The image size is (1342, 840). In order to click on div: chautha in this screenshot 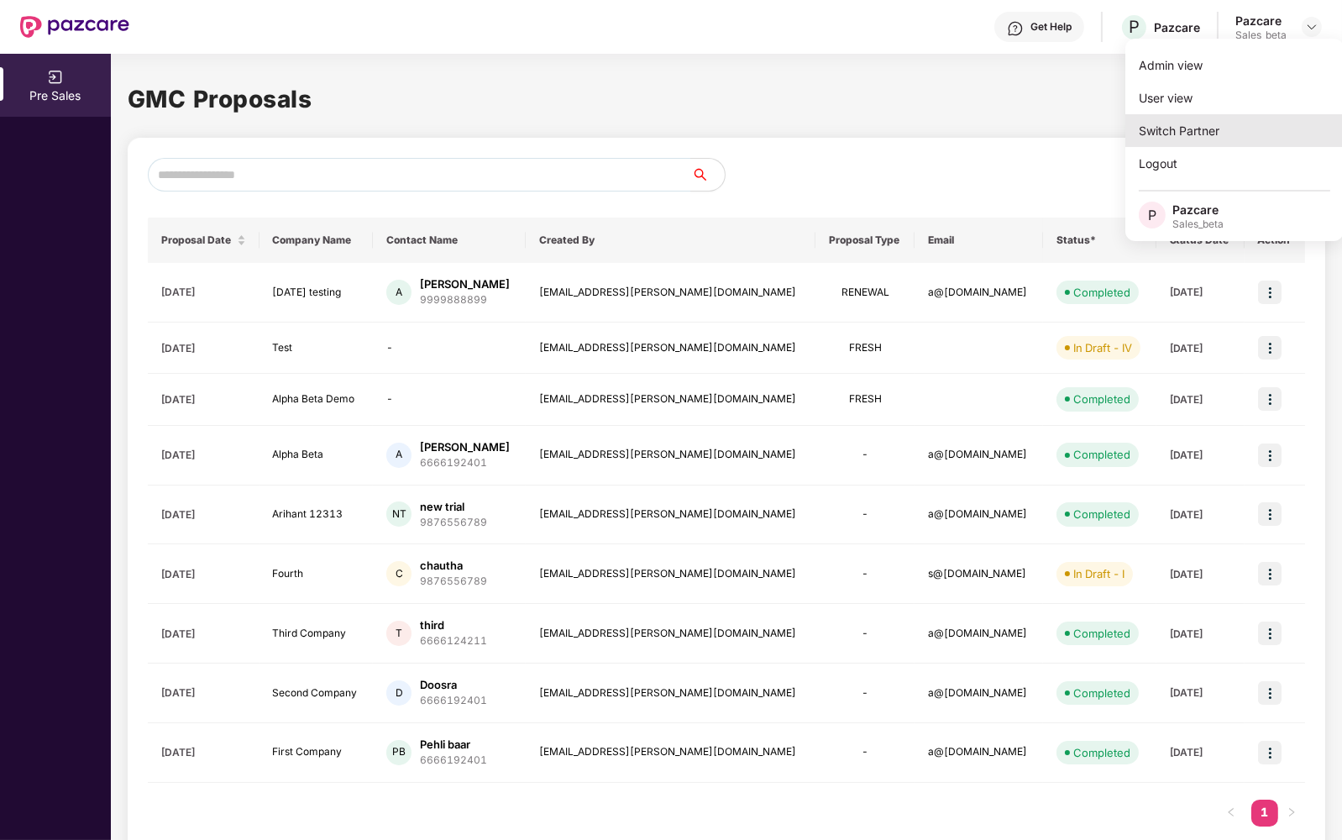, I will do `click(441, 565)`.